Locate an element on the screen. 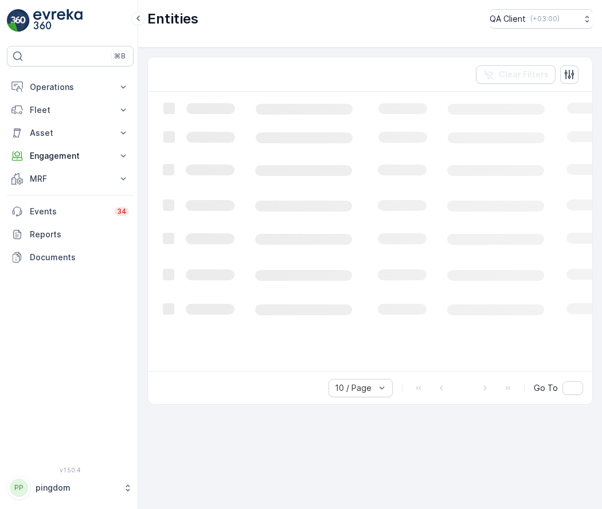 This screenshot has height=509, width=602. p: 34 is located at coordinates (121, 211).